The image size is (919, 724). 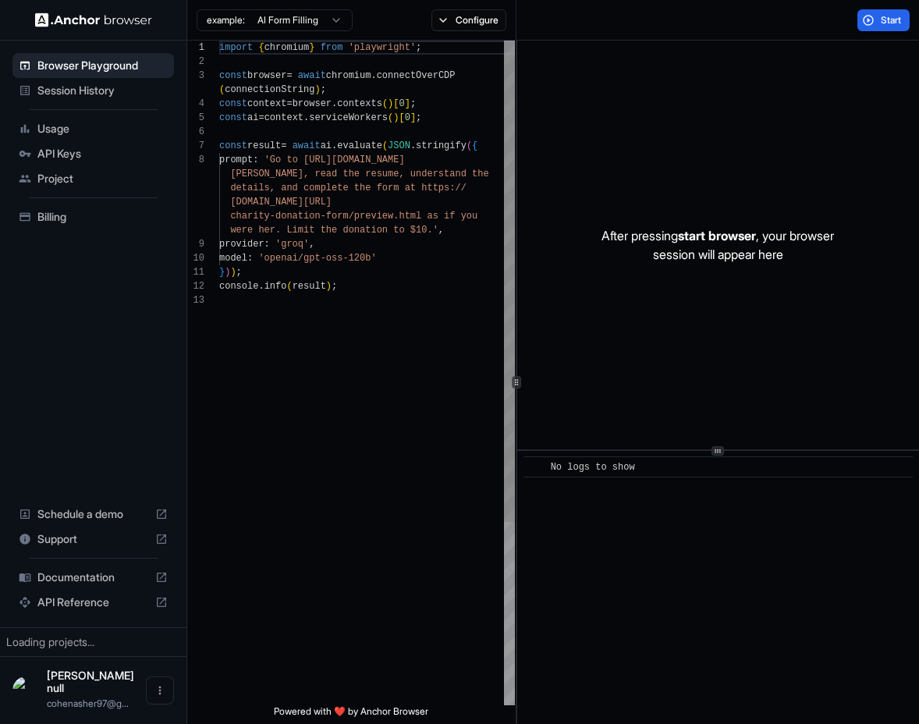 What do you see at coordinates (317, 258) in the screenshot?
I see `span: 'openai/gpt-oss-120b'` at bounding box center [317, 258].